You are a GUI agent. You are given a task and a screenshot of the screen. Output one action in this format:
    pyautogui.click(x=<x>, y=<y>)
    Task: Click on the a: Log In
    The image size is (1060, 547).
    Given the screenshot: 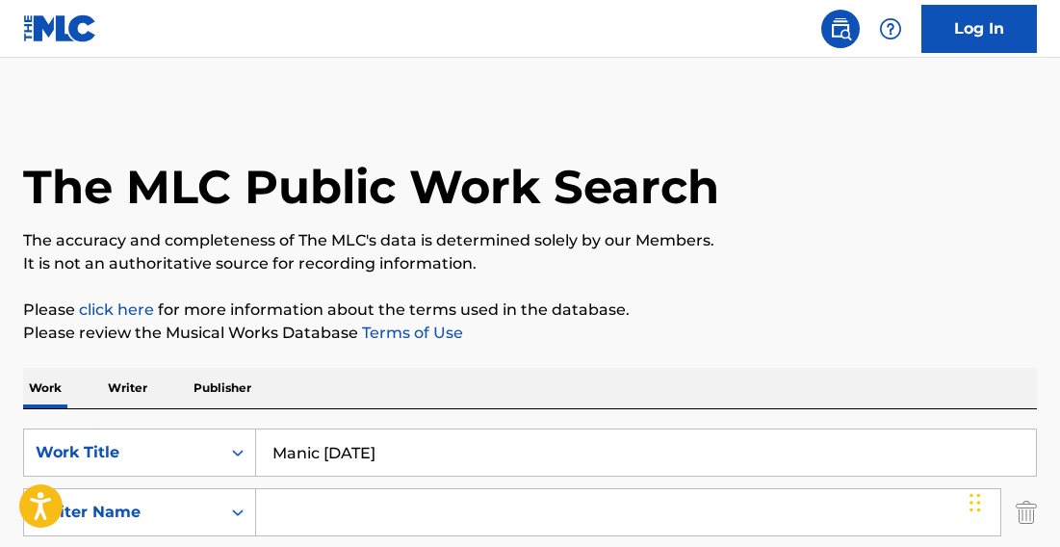 What is the action you would take?
    pyautogui.click(x=979, y=29)
    